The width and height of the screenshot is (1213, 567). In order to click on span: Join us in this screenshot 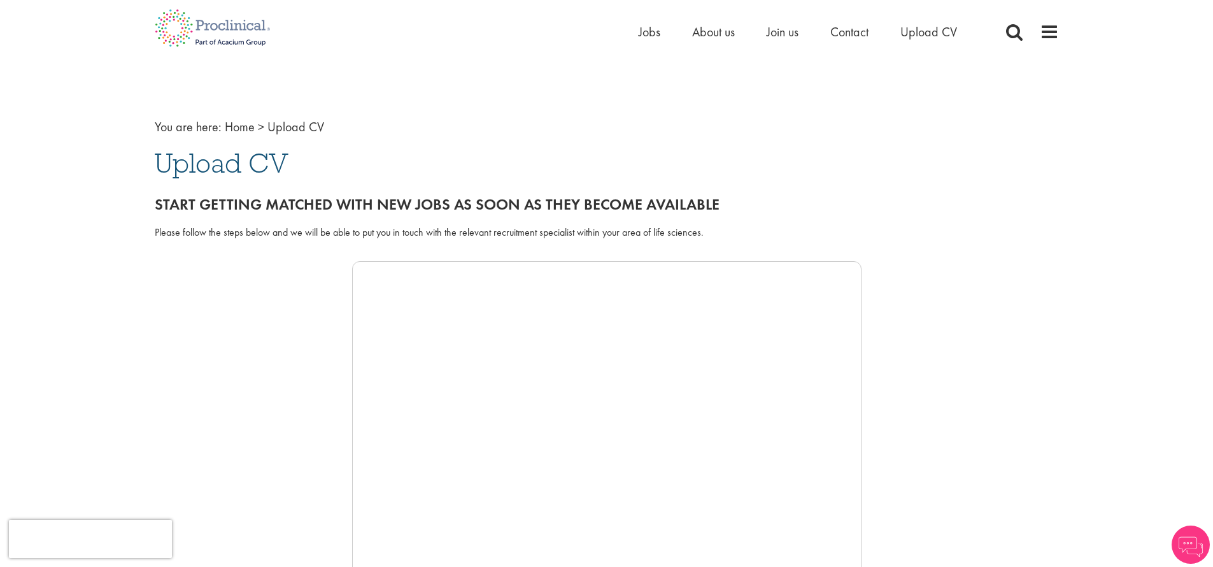, I will do `click(783, 32)`.